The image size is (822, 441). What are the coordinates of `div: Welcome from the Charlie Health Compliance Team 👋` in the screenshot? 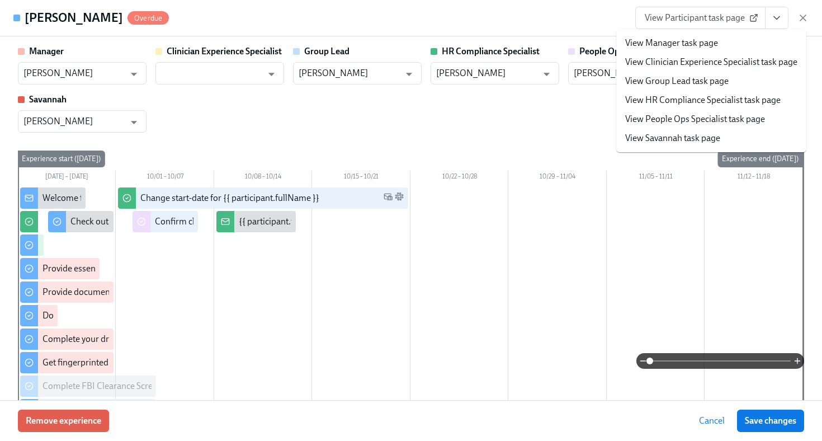 It's located at (148, 198).